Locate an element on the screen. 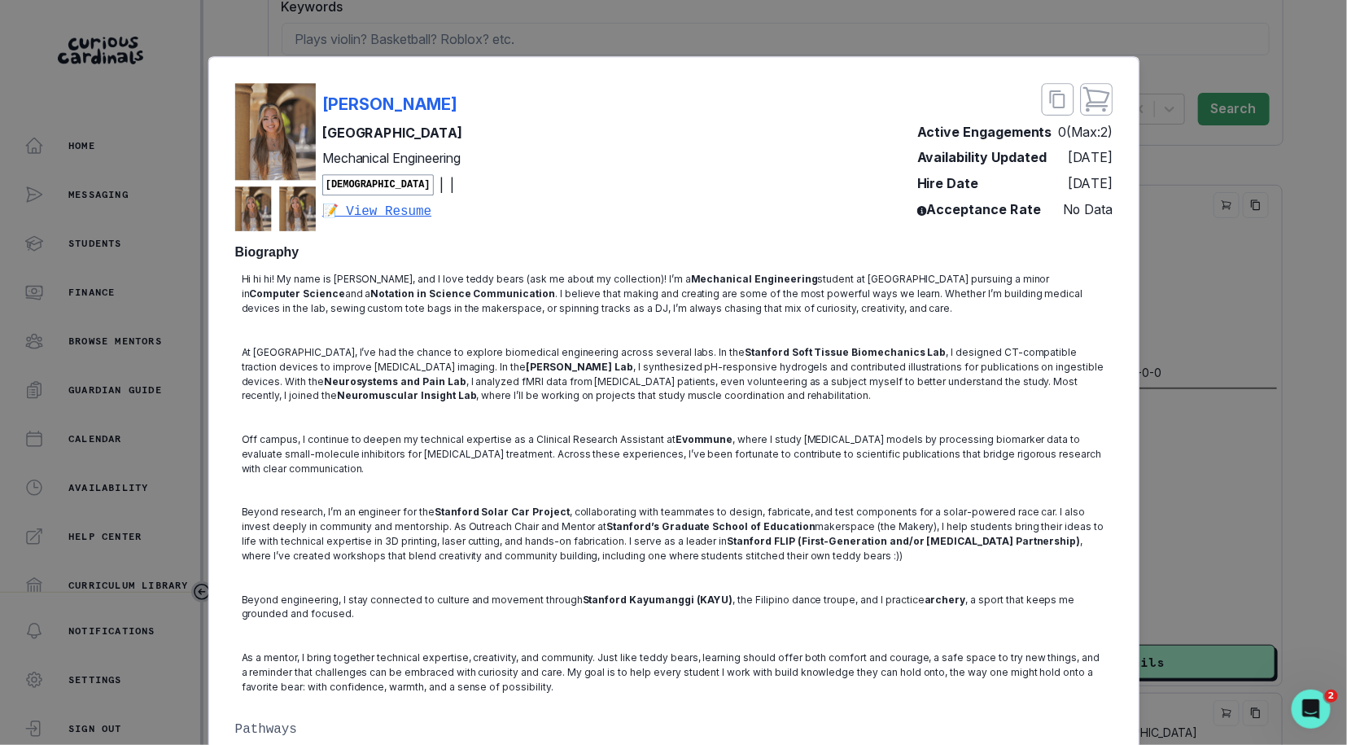  strong: Notation in Science Communication is located at coordinates (462, 293).